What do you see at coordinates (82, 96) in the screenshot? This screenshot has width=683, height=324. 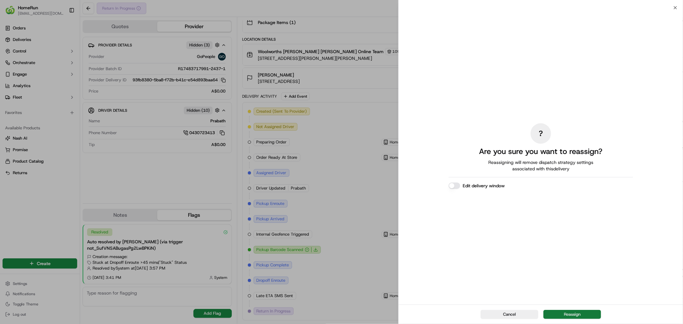 I see `span: API Documentation` at bounding box center [82, 96].